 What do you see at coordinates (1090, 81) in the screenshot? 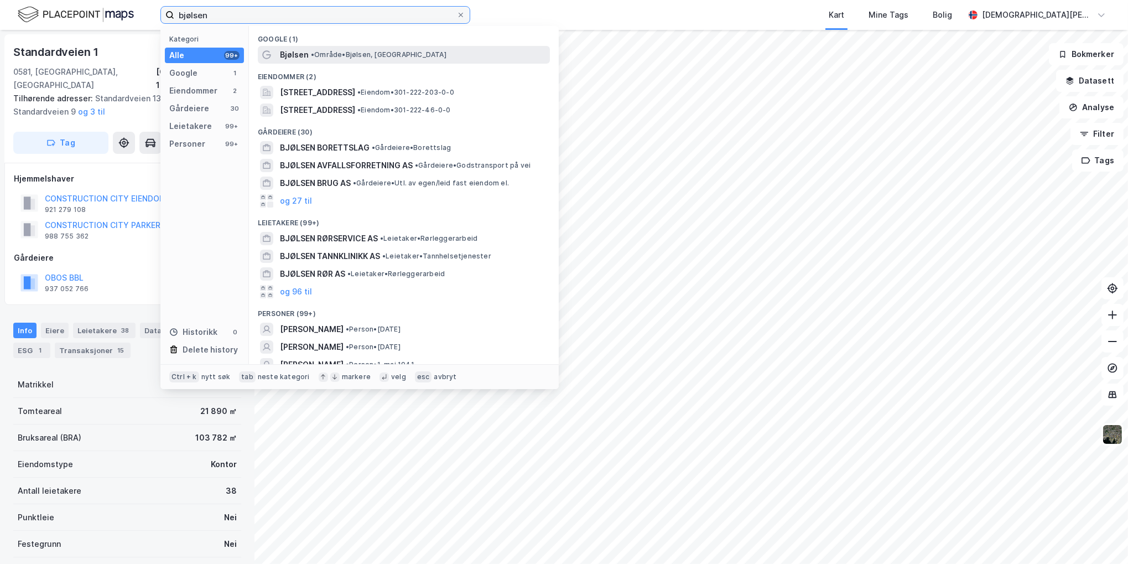
I see `button: Datasett` at bounding box center [1090, 81].